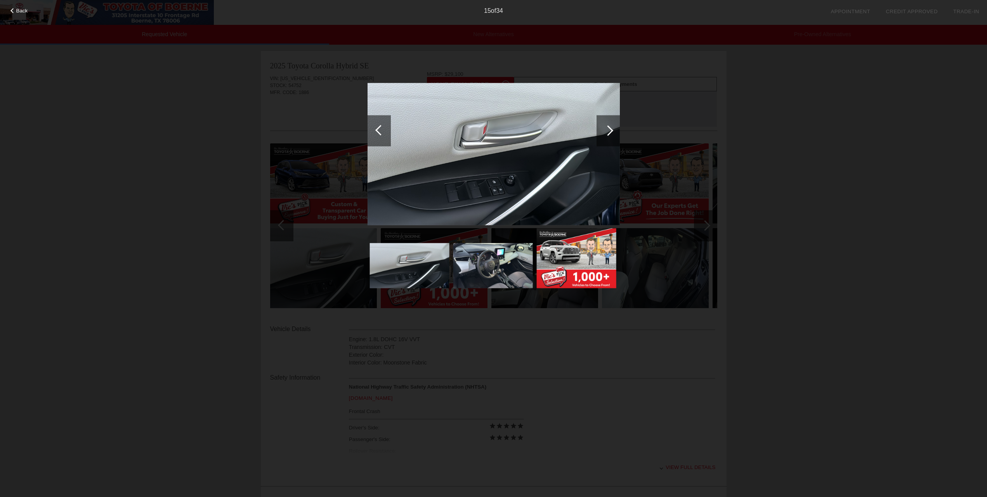 The height and width of the screenshot is (497, 987). I want to click on span: Back, so click(22, 10).